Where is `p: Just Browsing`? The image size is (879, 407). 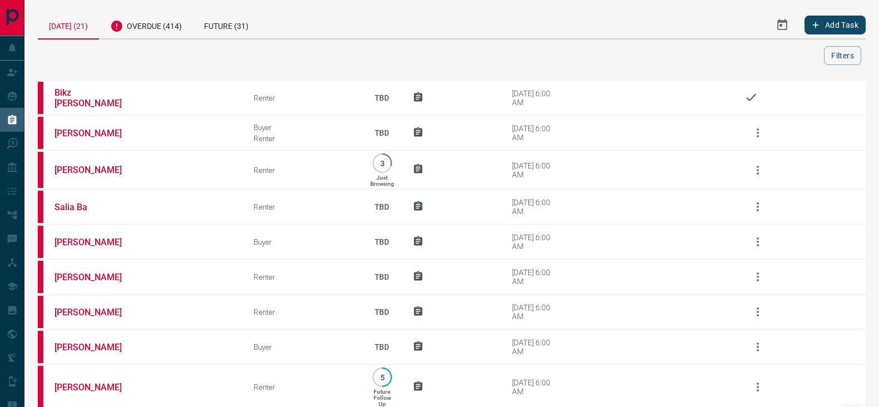 p: Just Browsing is located at coordinates (382, 181).